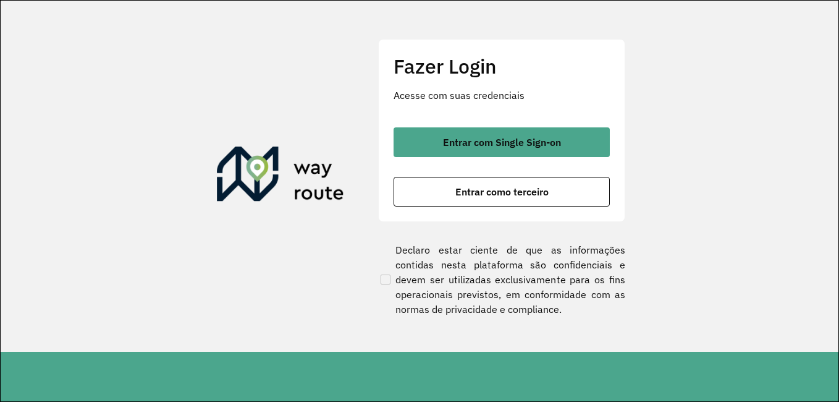 The width and height of the screenshot is (839, 402). I want to click on span: Entrar como terceiro, so click(502, 192).